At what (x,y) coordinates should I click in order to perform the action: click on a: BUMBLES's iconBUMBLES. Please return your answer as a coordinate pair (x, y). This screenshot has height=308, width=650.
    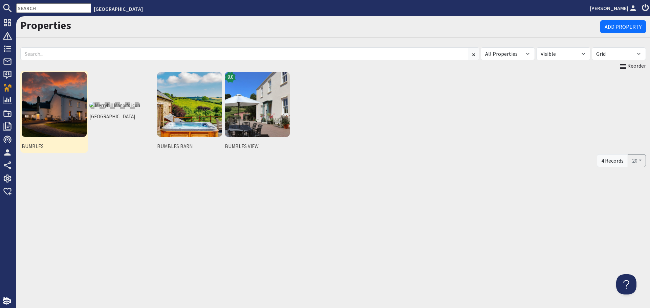
    Looking at the image, I should click on (54, 112).